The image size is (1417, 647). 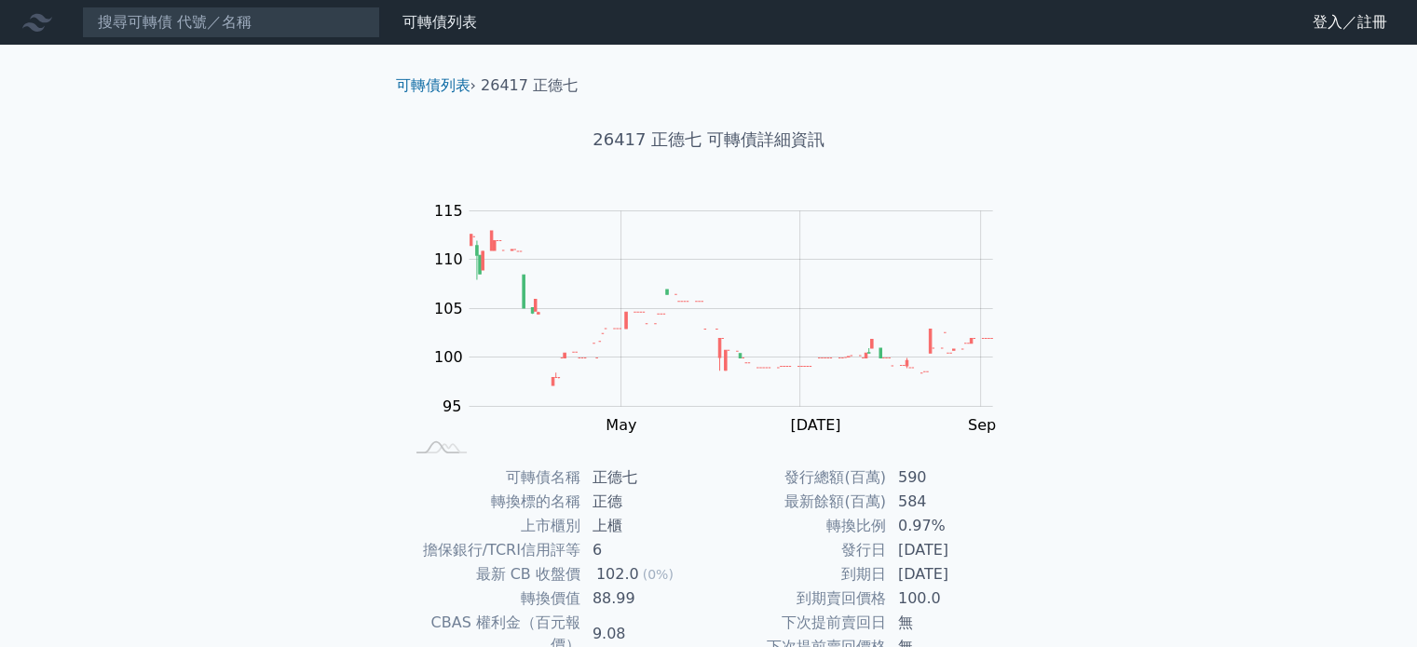 What do you see at coordinates (797, 623) in the screenshot?
I see `td: 下次提前賣回日` at bounding box center [797, 623].